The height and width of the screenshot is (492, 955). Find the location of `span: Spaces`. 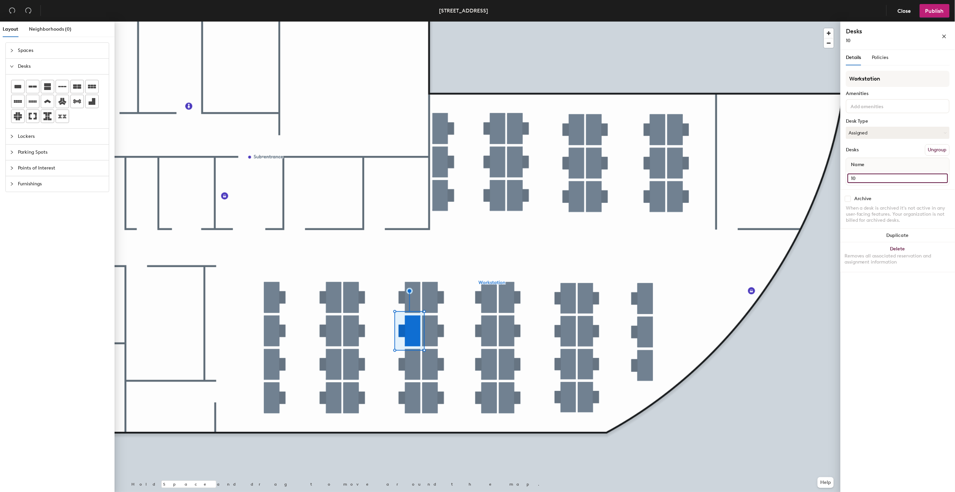

span: Spaces is located at coordinates (61, 51).